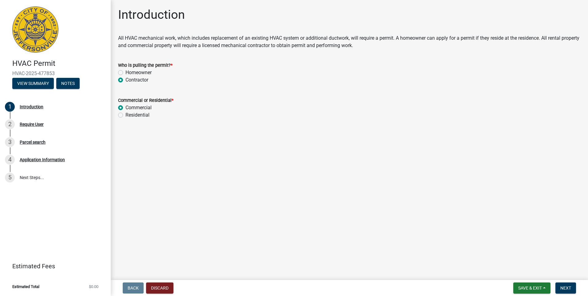  I want to click on label: Commercial, so click(138, 108).